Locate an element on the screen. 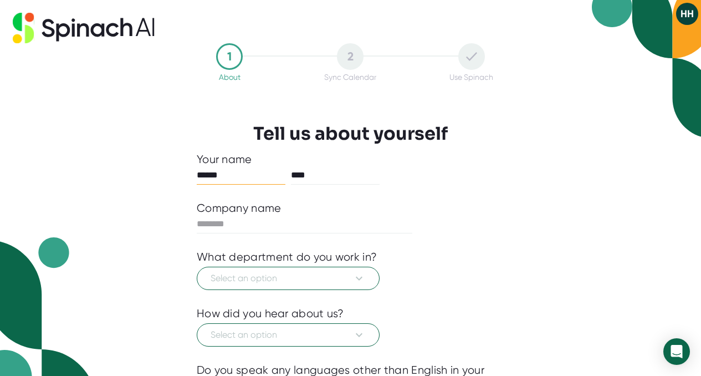 This screenshot has width=701, height=376. div: Sync Calendar is located at coordinates (350, 77).